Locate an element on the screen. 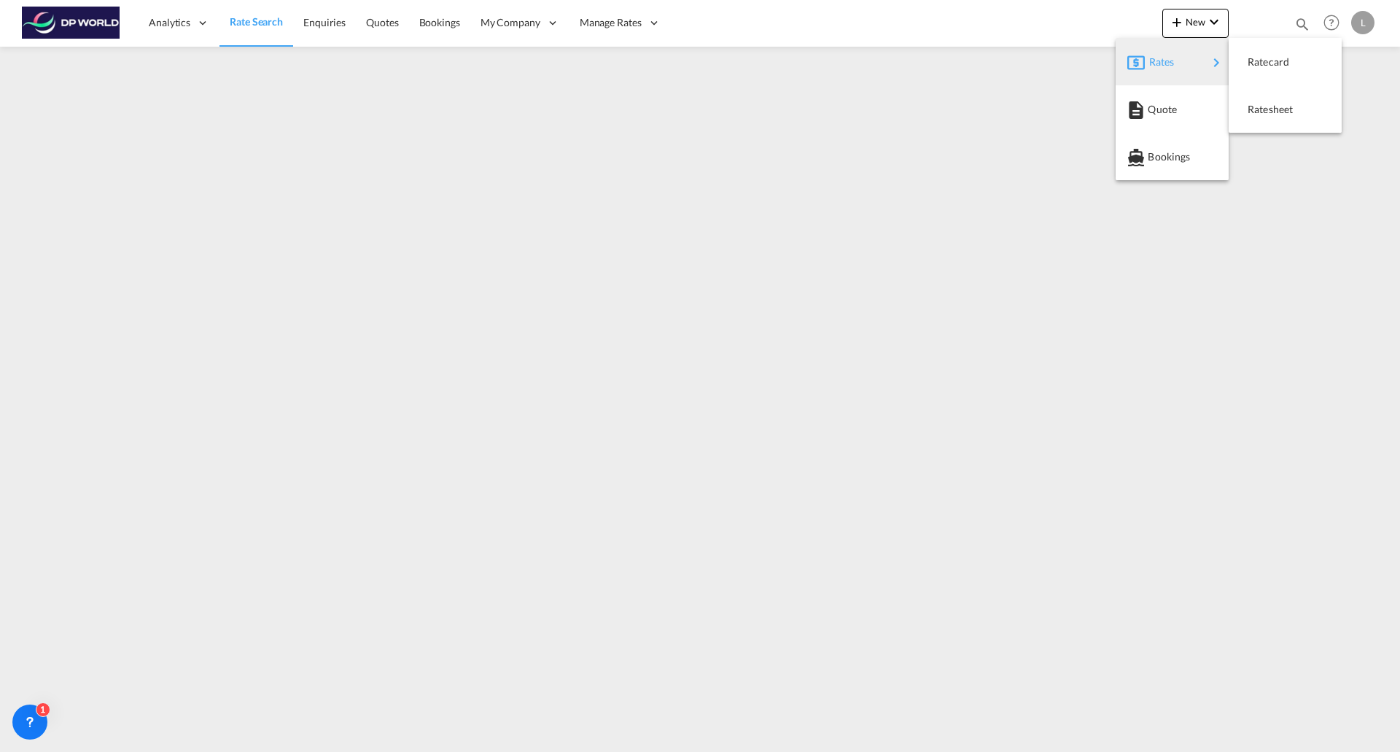 Image resolution: width=1400 pixels, height=752 pixels. span: Bookings is located at coordinates (1156, 157).